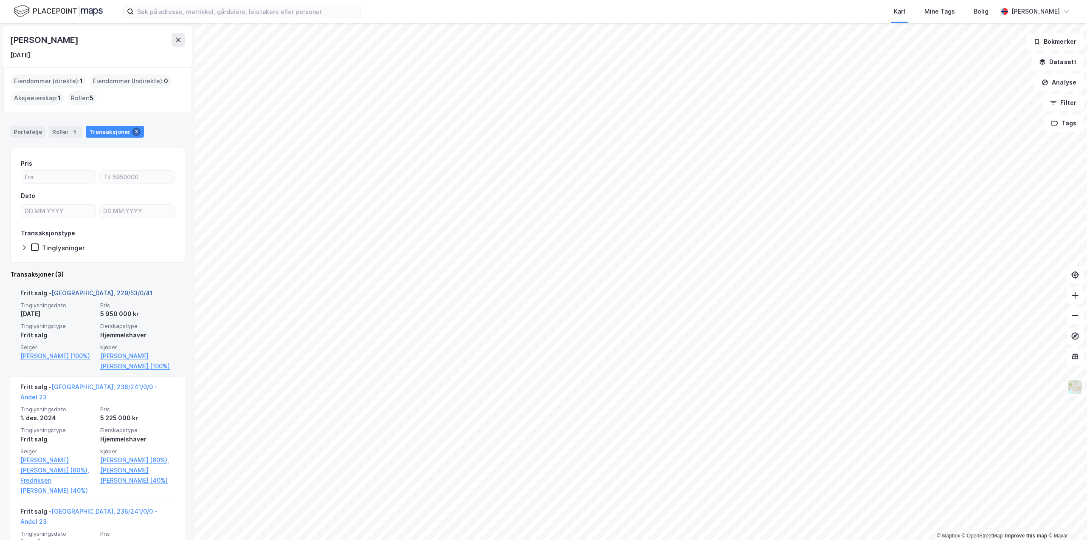 This screenshot has height=540, width=1087. What do you see at coordinates (58, 177) in the screenshot?
I see `input: Fra` at bounding box center [58, 177].